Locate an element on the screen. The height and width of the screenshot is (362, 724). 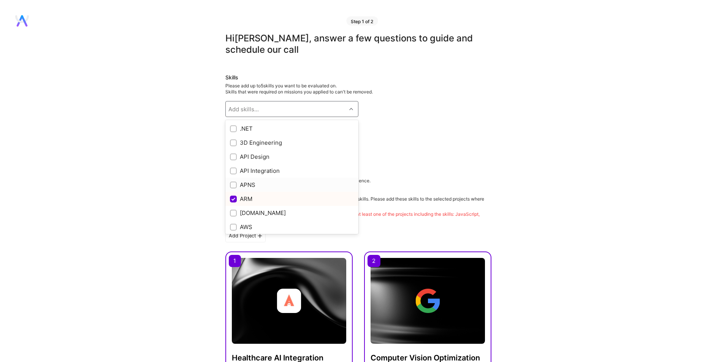
div: API Integration is located at coordinates (292, 171).